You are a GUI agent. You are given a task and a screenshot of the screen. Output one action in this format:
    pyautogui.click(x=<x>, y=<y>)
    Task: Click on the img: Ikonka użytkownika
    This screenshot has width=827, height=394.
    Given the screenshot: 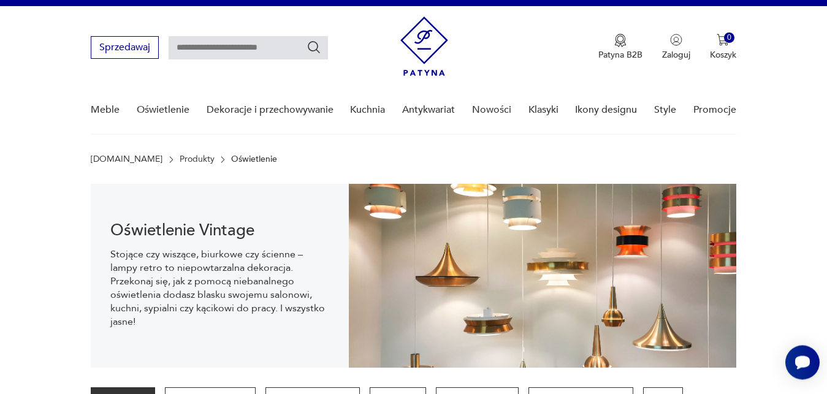 What is the action you would take?
    pyautogui.click(x=676, y=40)
    